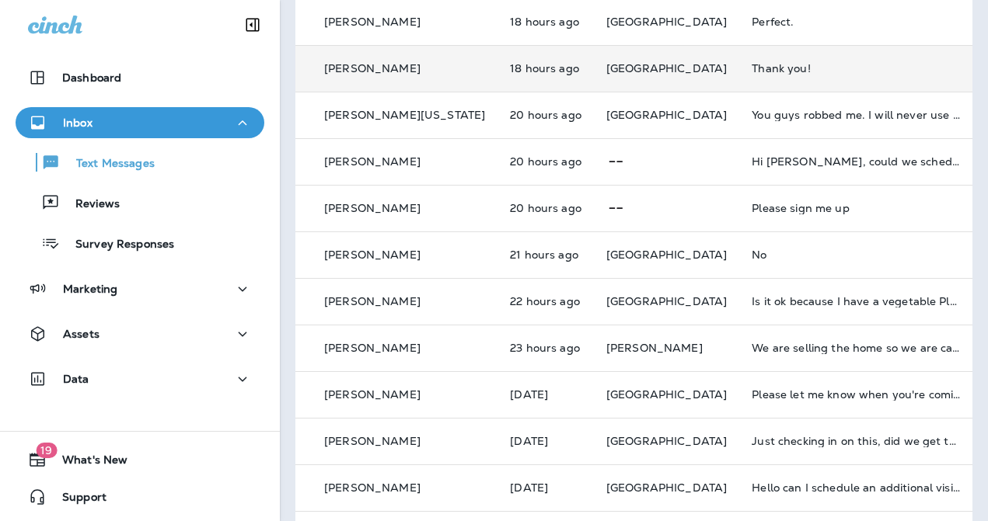 This screenshot has height=521, width=988. Describe the element at coordinates (545, 488) in the screenshot. I see `p: Aug 13, 2025 07:54 PM` at that location.